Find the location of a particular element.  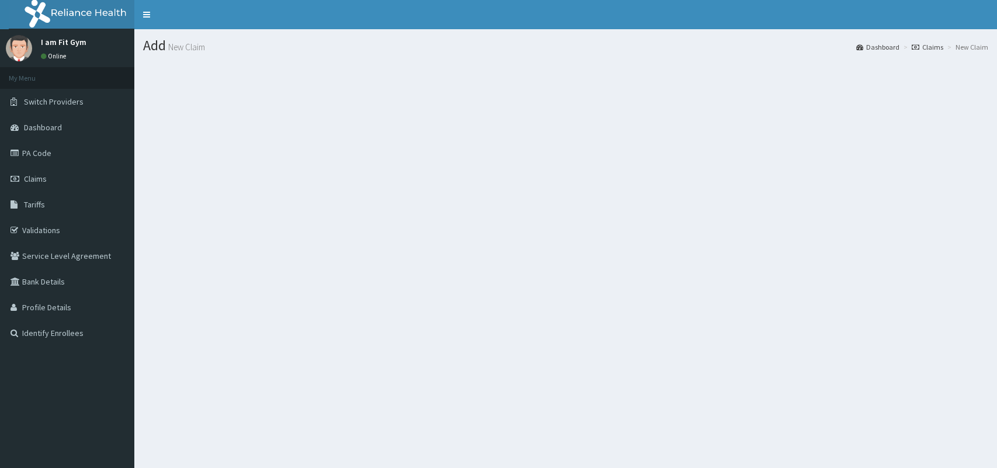

li: New Claim is located at coordinates (966, 47).